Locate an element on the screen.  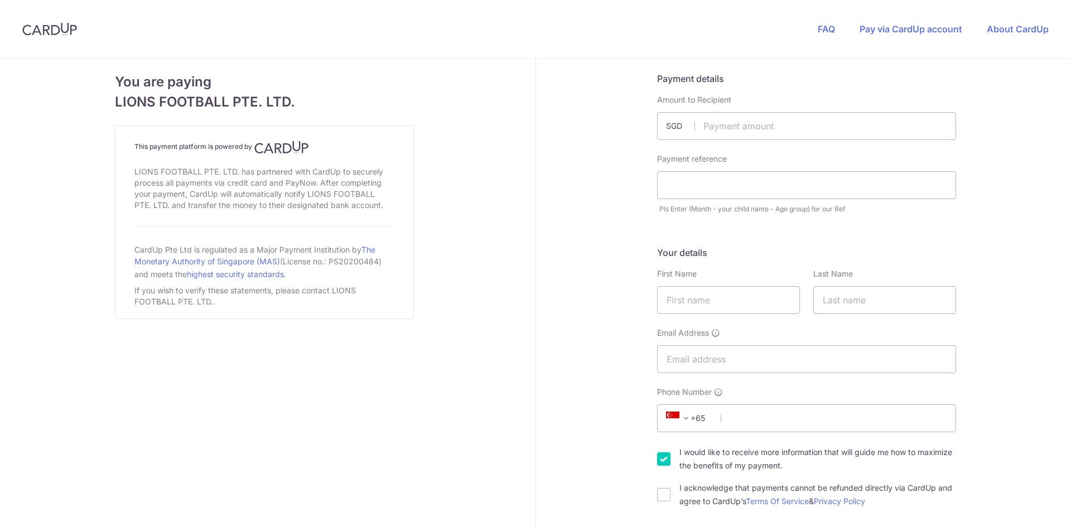
input: Last name is located at coordinates (885, 300).